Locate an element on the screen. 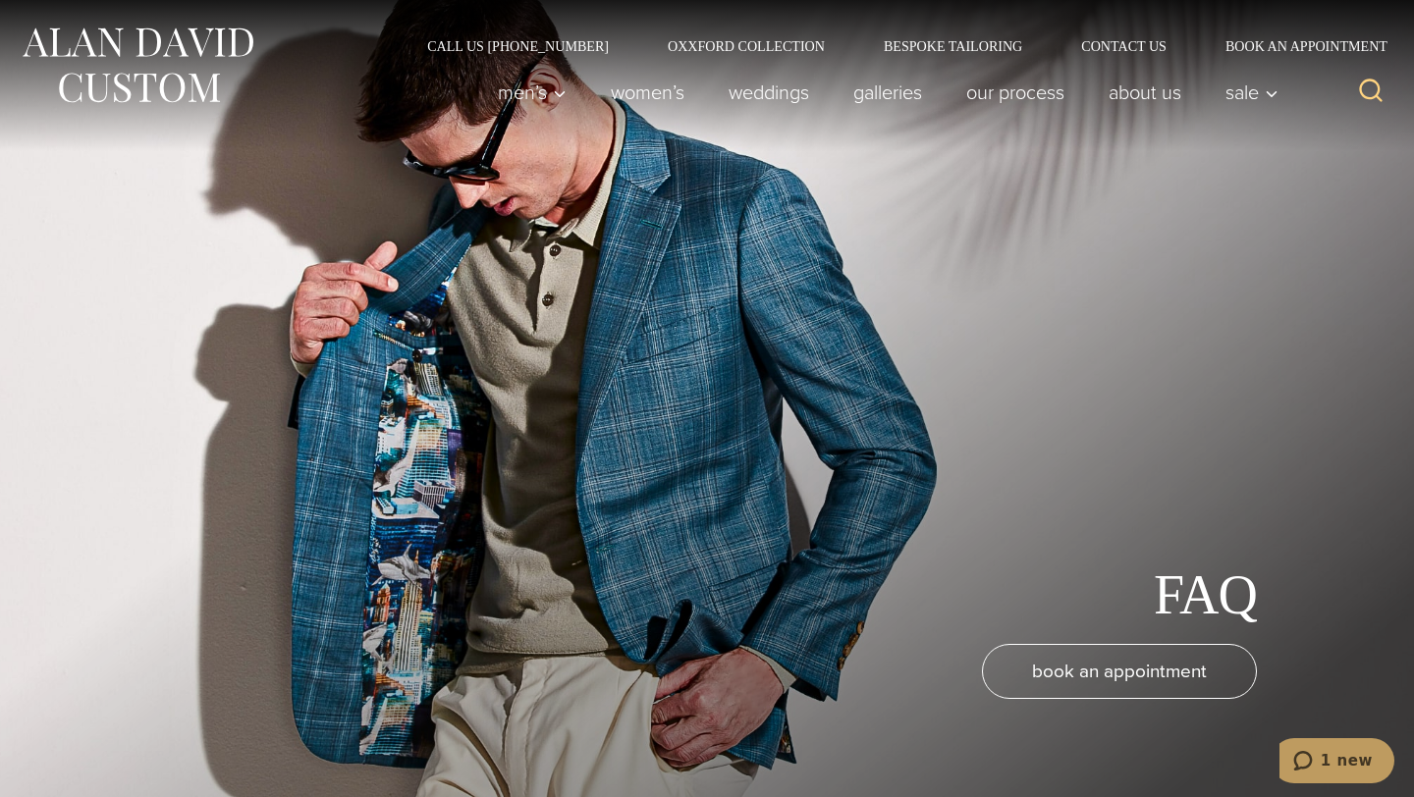  a: Book an Appointment is located at coordinates (1295, 46).